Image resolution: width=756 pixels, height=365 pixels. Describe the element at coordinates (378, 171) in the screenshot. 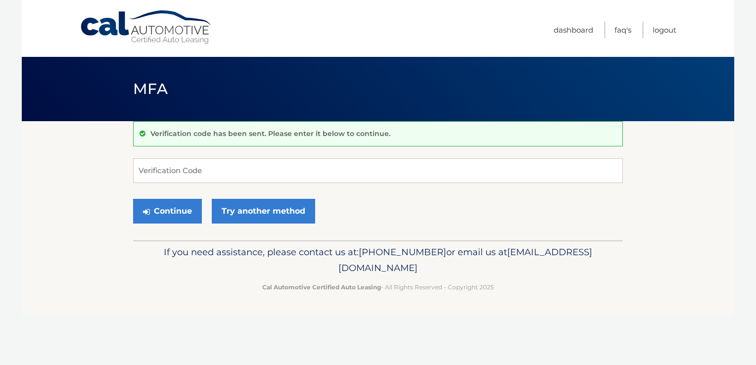

I see `input: Verification Code` at that location.